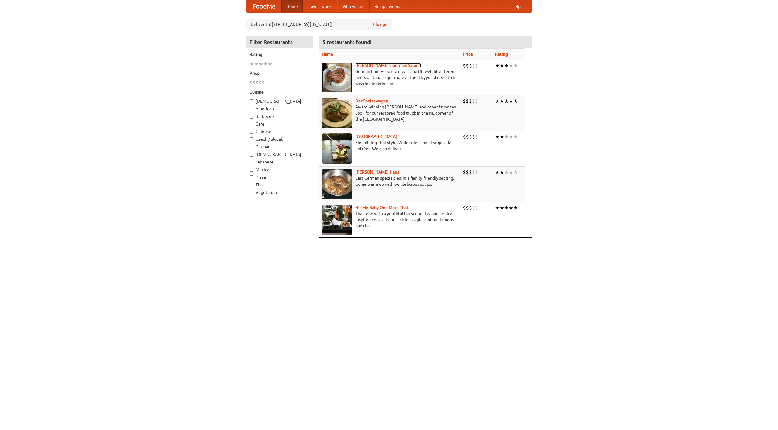  What do you see at coordinates (337, 149) in the screenshot?
I see `img: satay.jpg` at bounding box center [337, 149].